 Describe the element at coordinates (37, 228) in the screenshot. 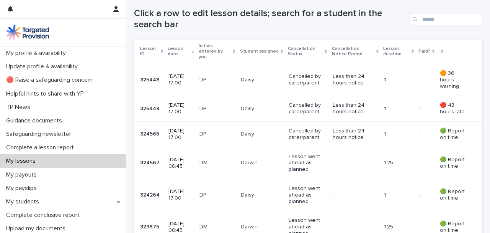

I see `p: Upload my documents` at that location.